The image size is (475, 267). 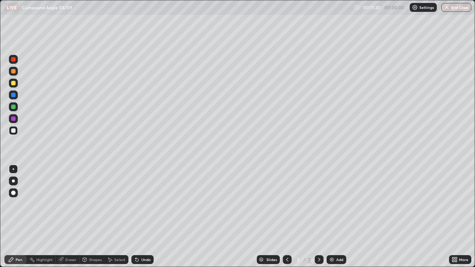 What do you see at coordinates (463, 260) in the screenshot?
I see `div: More` at bounding box center [463, 260].